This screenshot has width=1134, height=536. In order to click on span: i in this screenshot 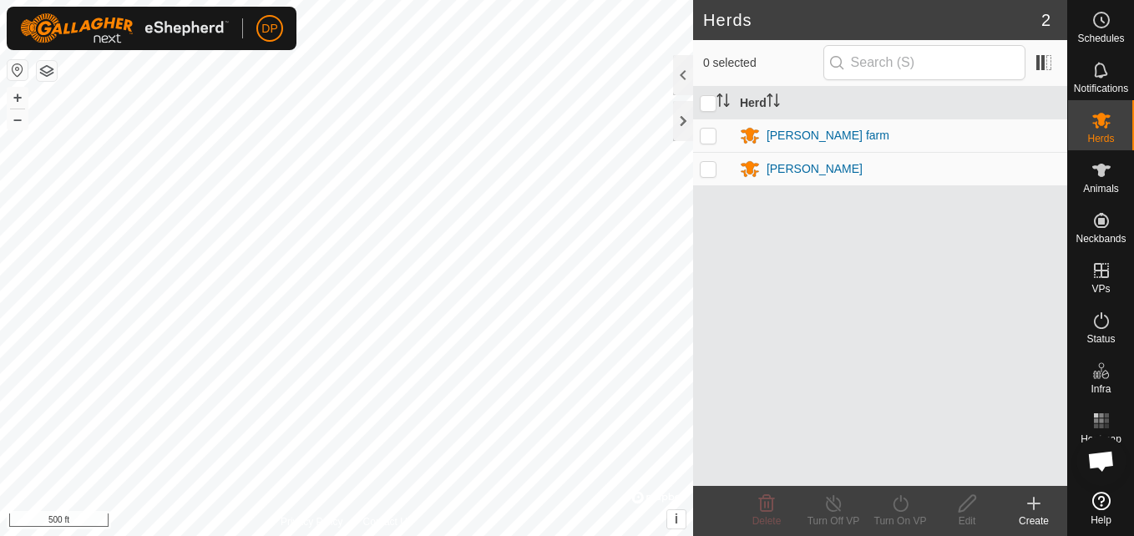, I will do `click(676, 518)`.